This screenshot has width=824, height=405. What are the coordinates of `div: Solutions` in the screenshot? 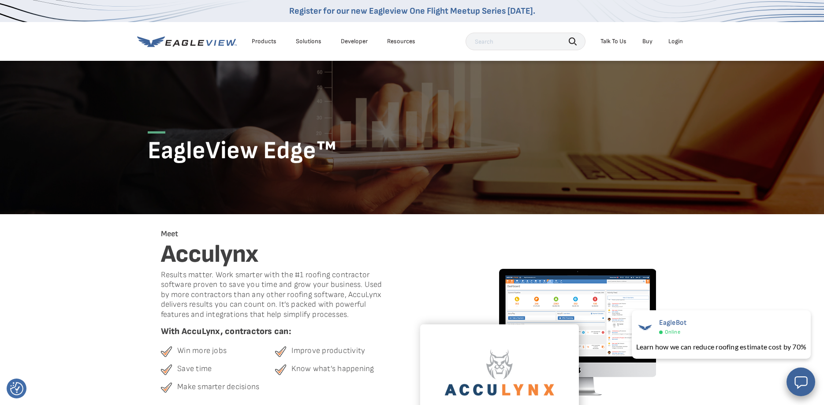 It's located at (309, 41).